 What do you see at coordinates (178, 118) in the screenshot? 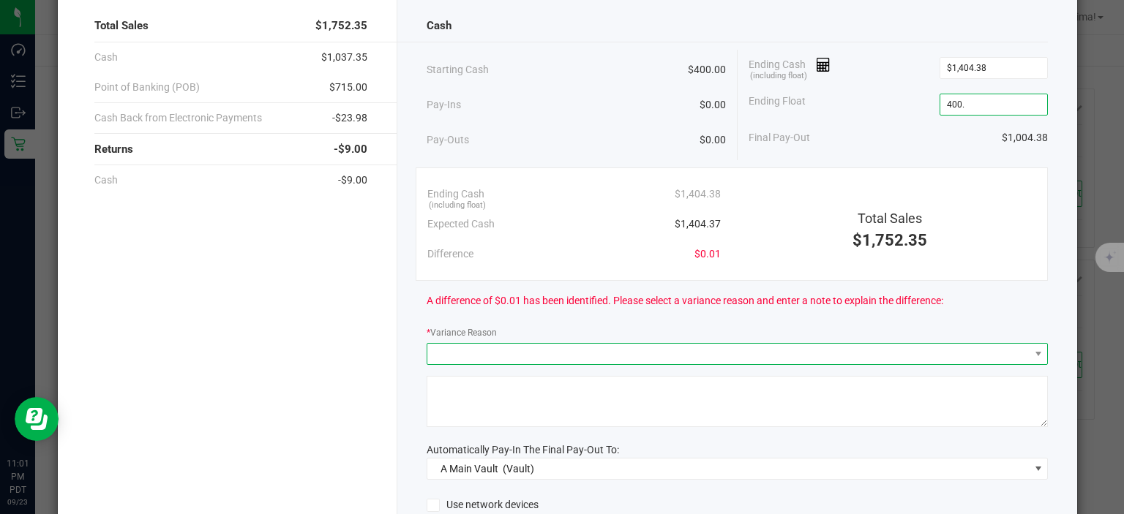
I see `span: Cash Back from Electronic Payments` at bounding box center [178, 118].